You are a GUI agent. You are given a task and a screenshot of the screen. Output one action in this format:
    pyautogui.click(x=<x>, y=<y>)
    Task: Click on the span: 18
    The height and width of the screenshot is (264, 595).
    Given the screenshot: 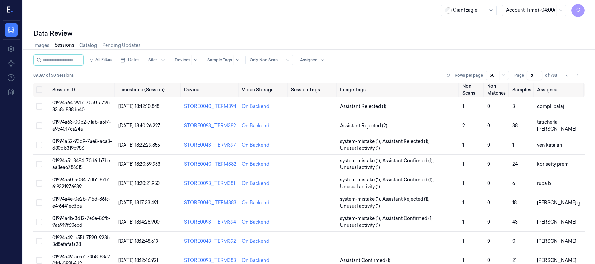 What is the action you would take?
    pyautogui.click(x=514, y=203)
    